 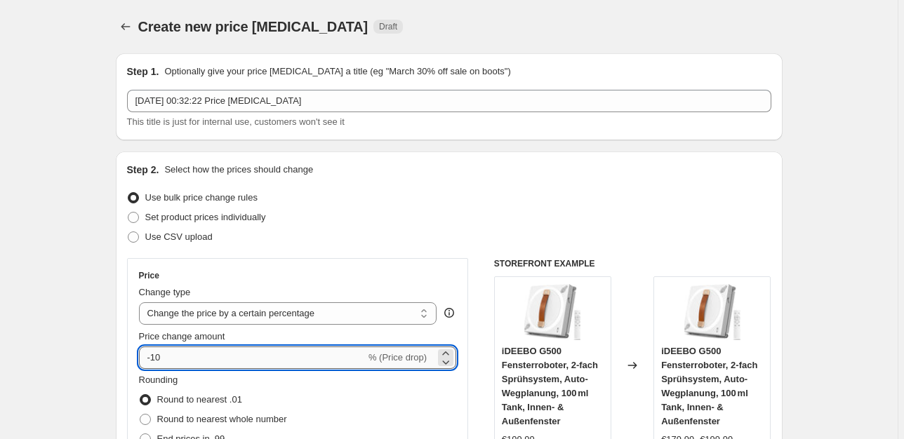 I want to click on p: Select how the prices should change, so click(x=239, y=170).